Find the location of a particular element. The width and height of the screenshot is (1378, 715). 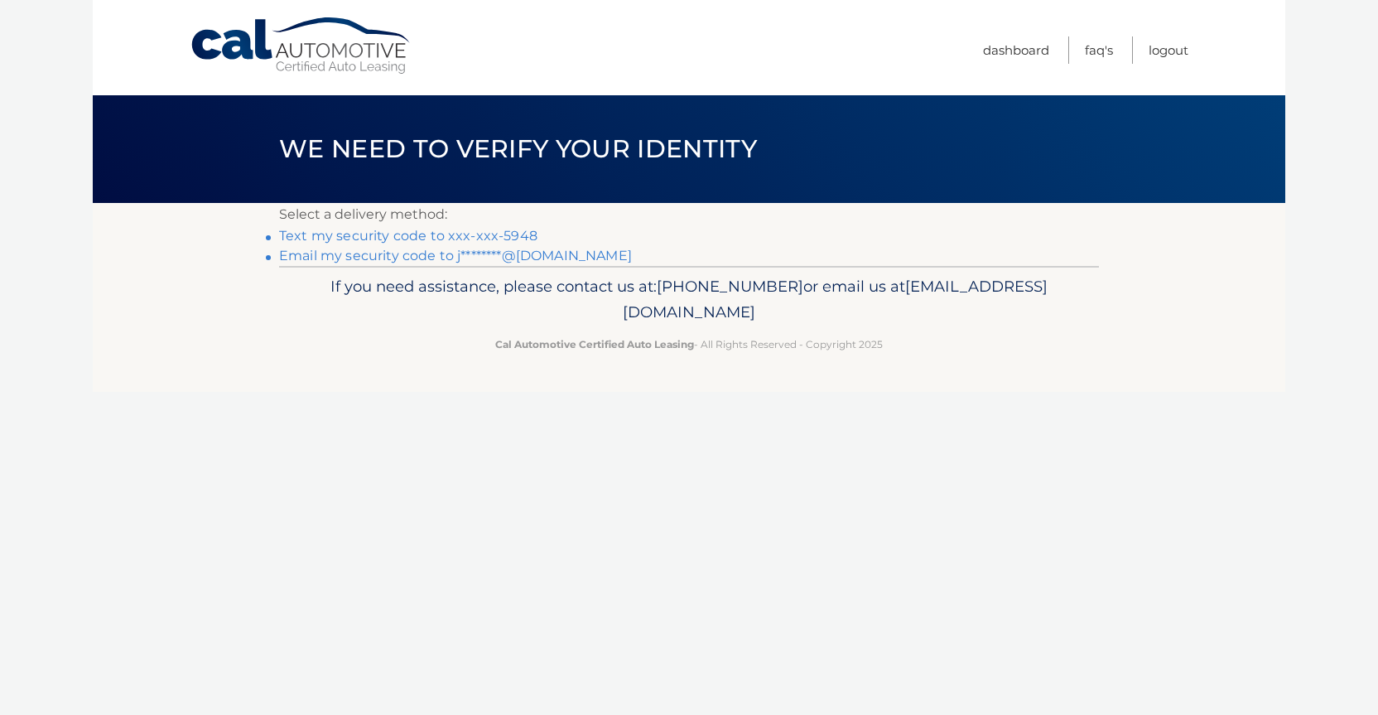

p: If you need assistance, please contact us at: or email us at is located at coordinates (689, 300).